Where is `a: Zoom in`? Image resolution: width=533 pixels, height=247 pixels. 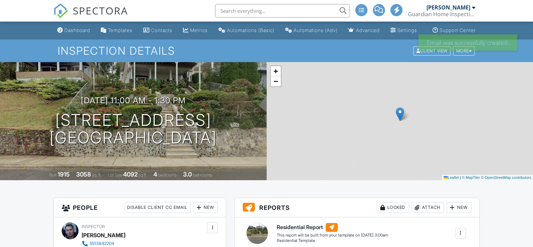 a: Zoom in is located at coordinates (276, 71).